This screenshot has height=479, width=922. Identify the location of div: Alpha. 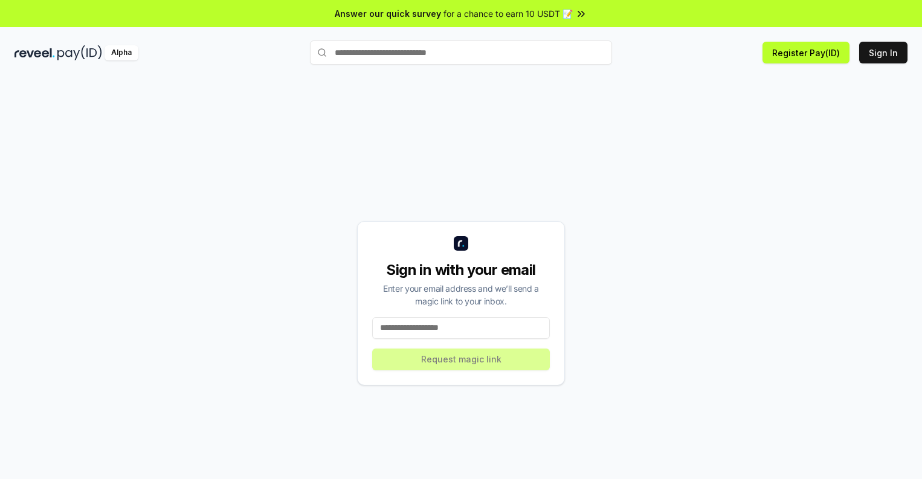
(121, 53).